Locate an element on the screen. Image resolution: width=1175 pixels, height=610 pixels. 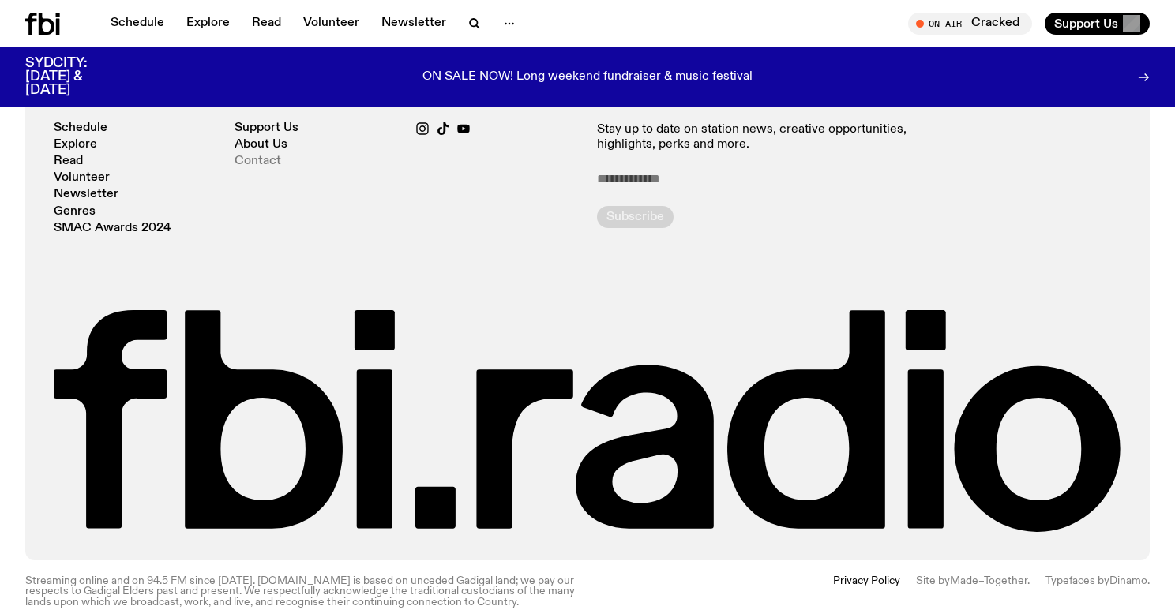
a: Contact is located at coordinates (257, 161).